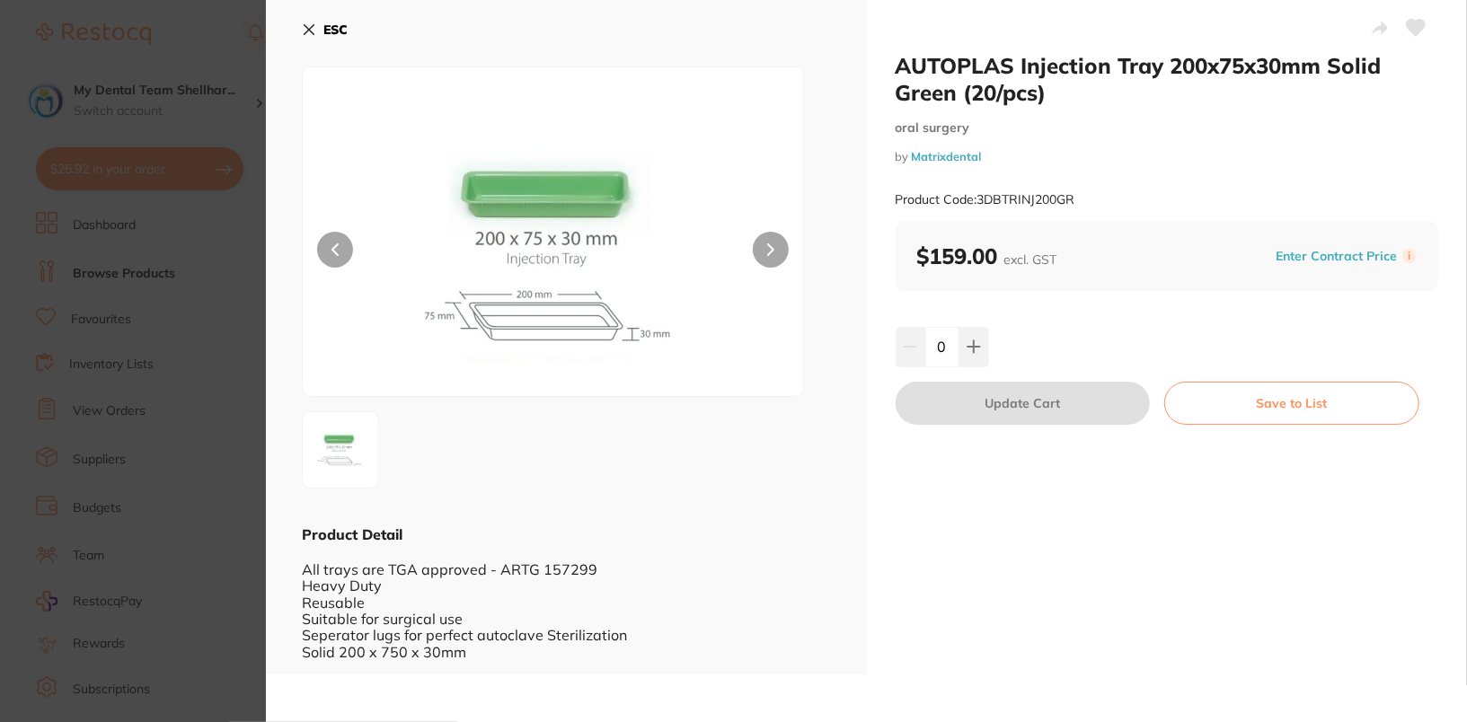  I want to click on b: ESC, so click(335, 30).